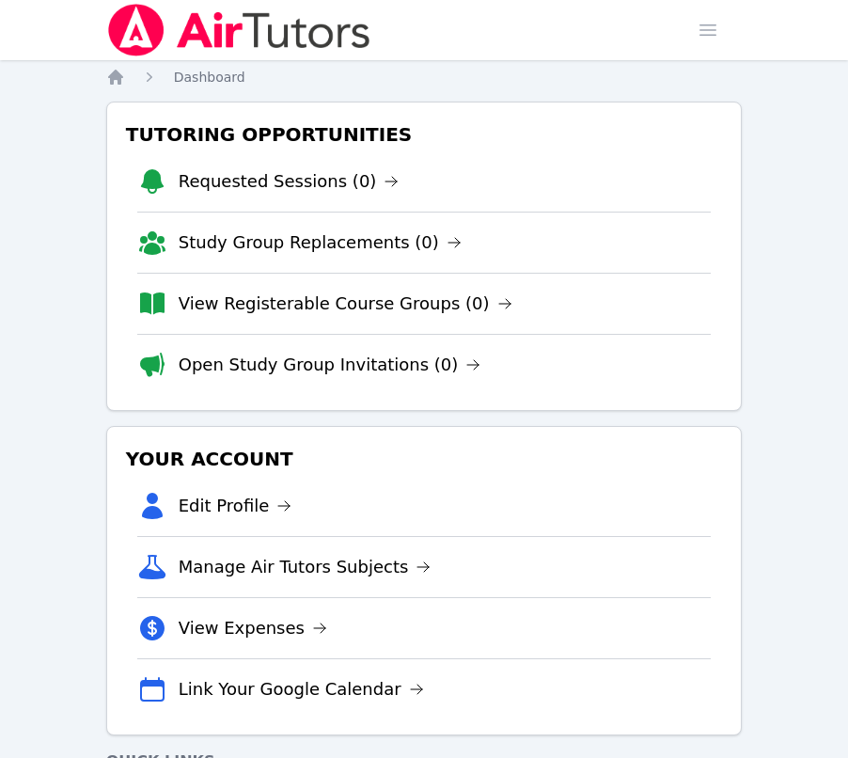  Describe the element at coordinates (320, 243) in the screenshot. I see `a: Study Group Replacements (0)` at that location.